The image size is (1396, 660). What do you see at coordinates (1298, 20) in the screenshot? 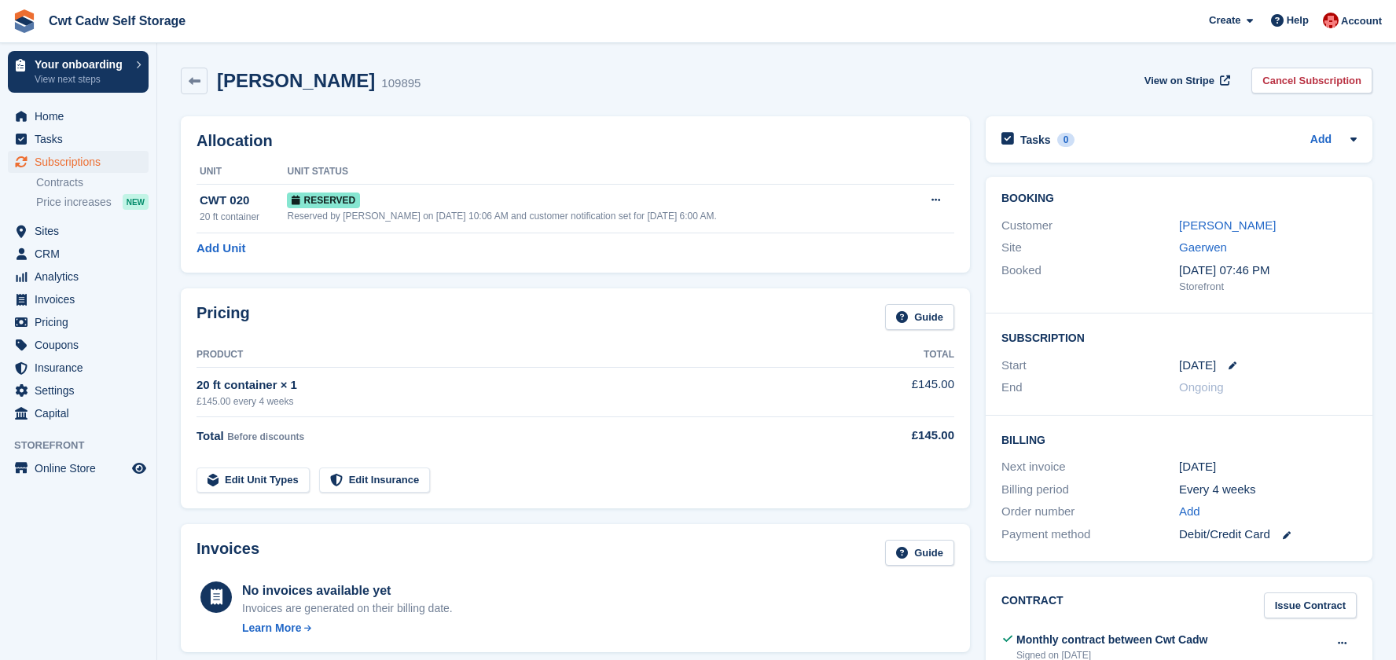
I see `span: Help` at bounding box center [1298, 20].